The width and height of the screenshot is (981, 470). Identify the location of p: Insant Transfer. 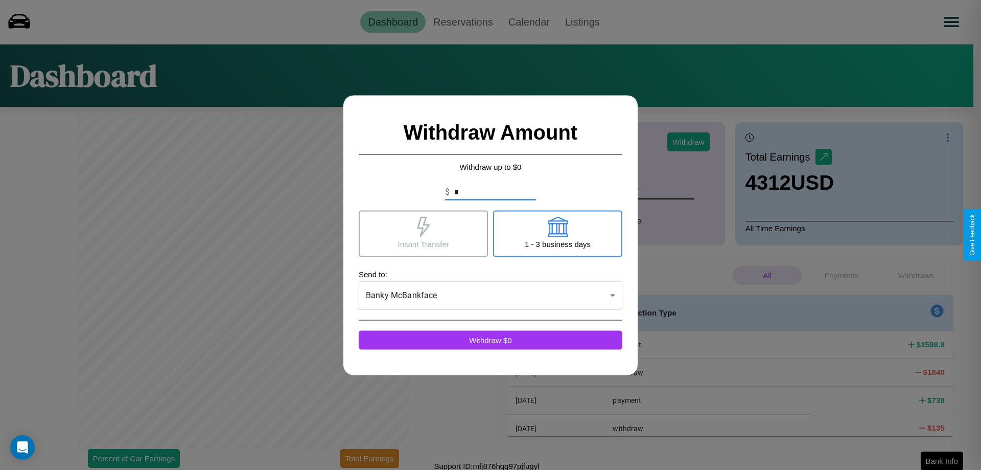
(423, 243).